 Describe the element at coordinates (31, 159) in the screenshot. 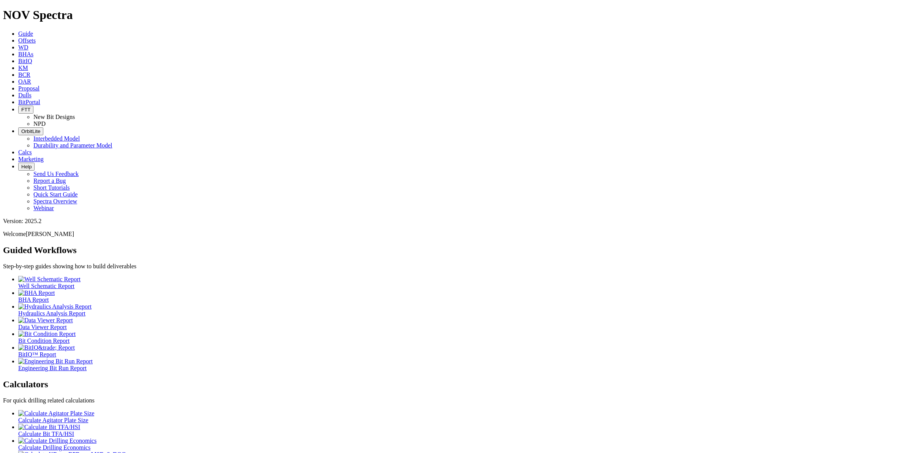

I see `span: Marketing` at that location.